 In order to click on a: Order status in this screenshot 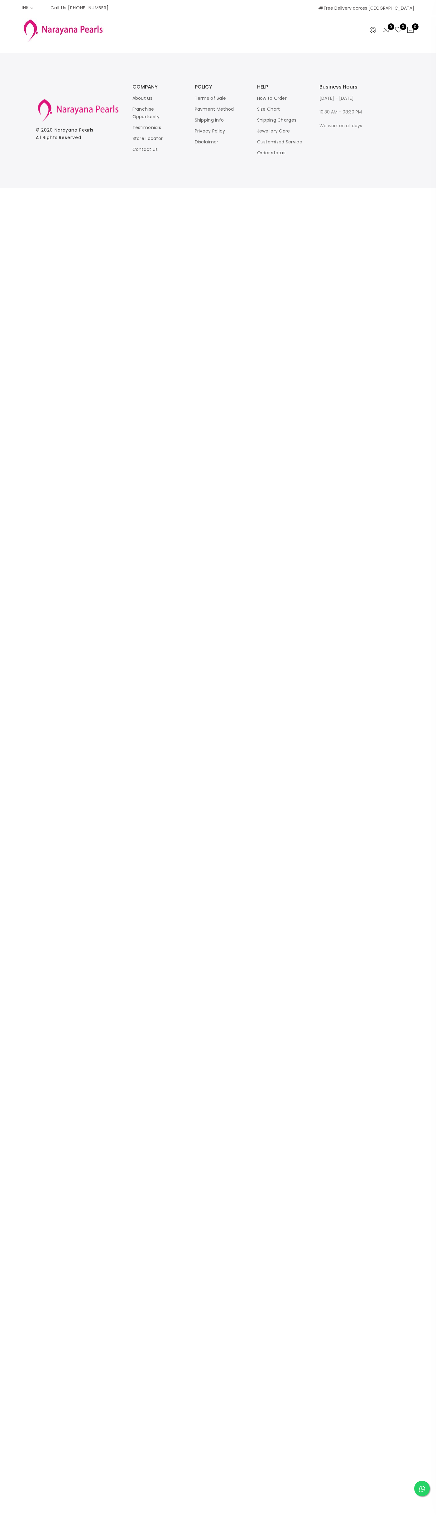, I will do `click(272, 153)`.